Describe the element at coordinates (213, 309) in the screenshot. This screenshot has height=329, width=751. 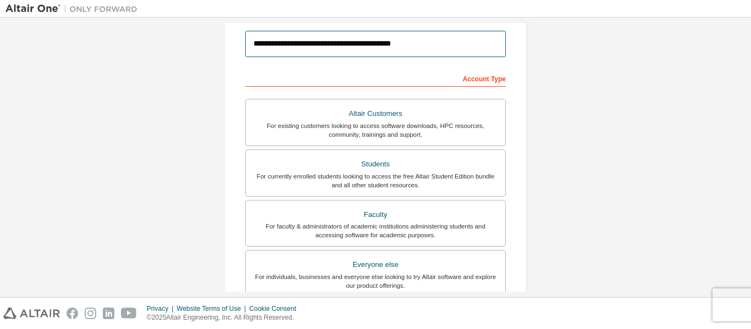
I see `div: Website Terms of Use` at that location.